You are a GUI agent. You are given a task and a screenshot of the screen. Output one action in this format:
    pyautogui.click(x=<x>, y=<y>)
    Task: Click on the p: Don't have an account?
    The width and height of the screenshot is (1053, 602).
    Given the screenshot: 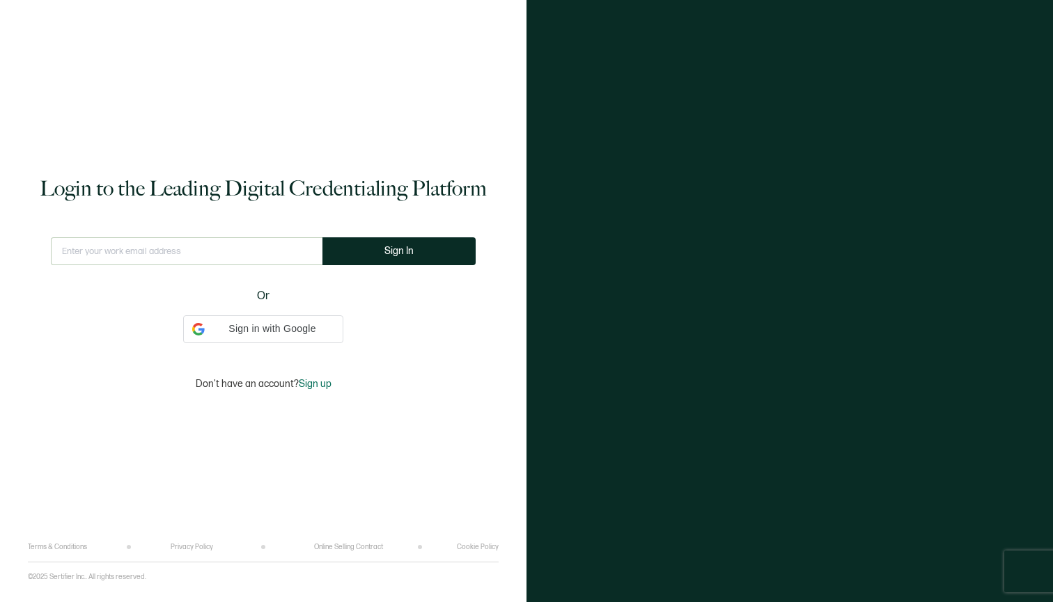 What is the action you would take?
    pyautogui.click(x=263, y=384)
    